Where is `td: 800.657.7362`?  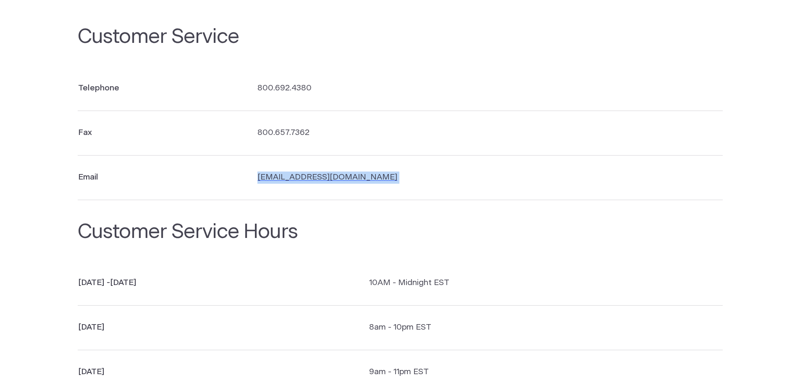
td: 800.657.7362 is located at coordinates (484, 133).